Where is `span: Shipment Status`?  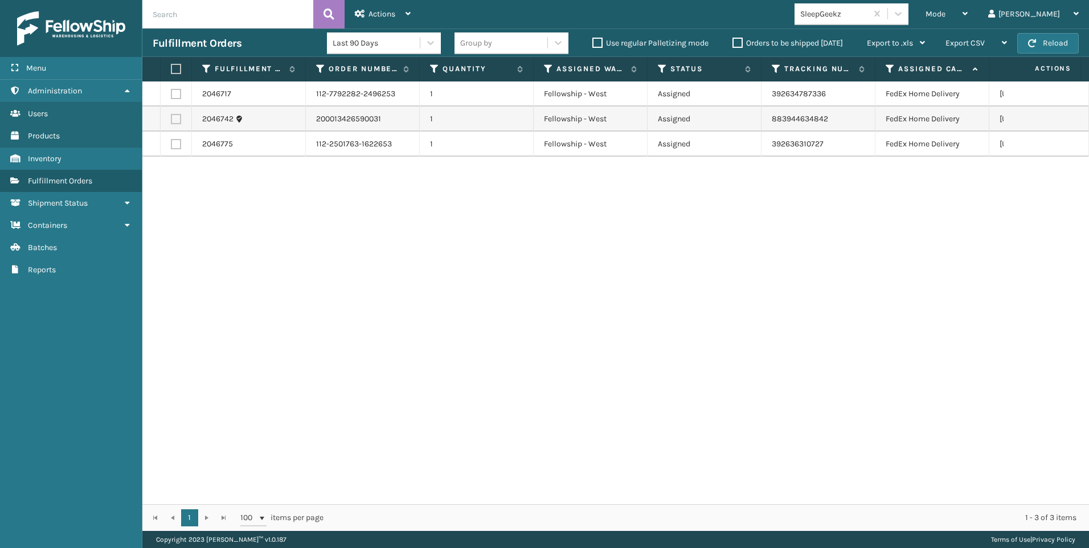
span: Shipment Status is located at coordinates (58, 203).